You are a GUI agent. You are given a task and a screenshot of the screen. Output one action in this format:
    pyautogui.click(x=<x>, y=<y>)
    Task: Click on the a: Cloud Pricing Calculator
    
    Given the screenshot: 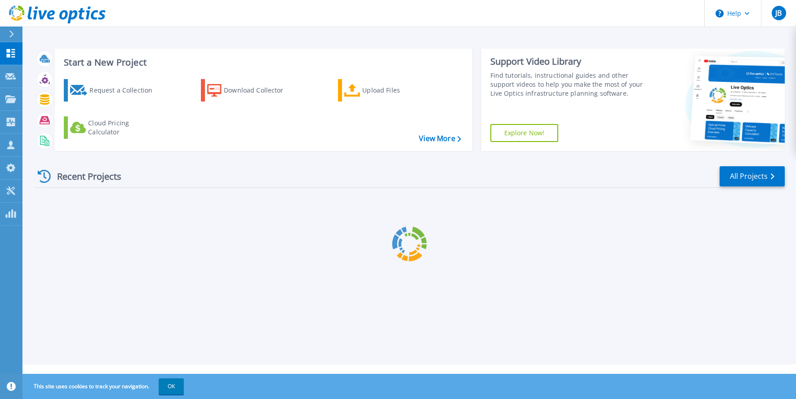 What is the action you would take?
    pyautogui.click(x=114, y=128)
    